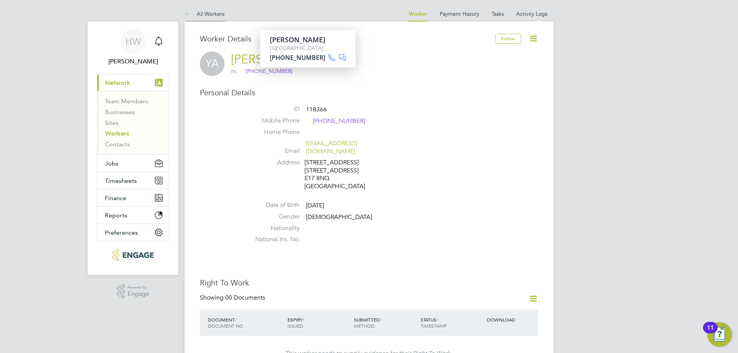 This screenshot has height=353, width=738. Describe the element at coordinates (347, 39) in the screenshot. I see `h3: Worker Details` at that location.